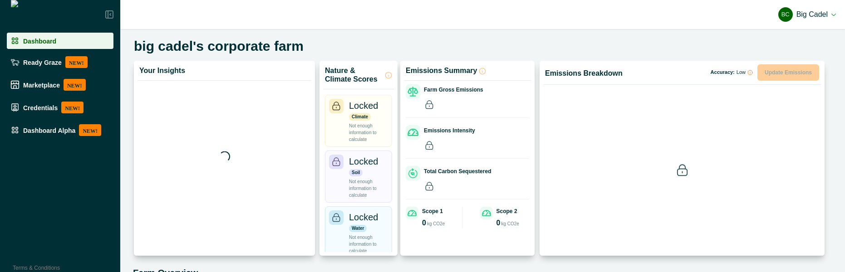 The width and height of the screenshot is (845, 272). What do you see at coordinates (741, 73) in the screenshot?
I see `span: Low` at bounding box center [741, 73].